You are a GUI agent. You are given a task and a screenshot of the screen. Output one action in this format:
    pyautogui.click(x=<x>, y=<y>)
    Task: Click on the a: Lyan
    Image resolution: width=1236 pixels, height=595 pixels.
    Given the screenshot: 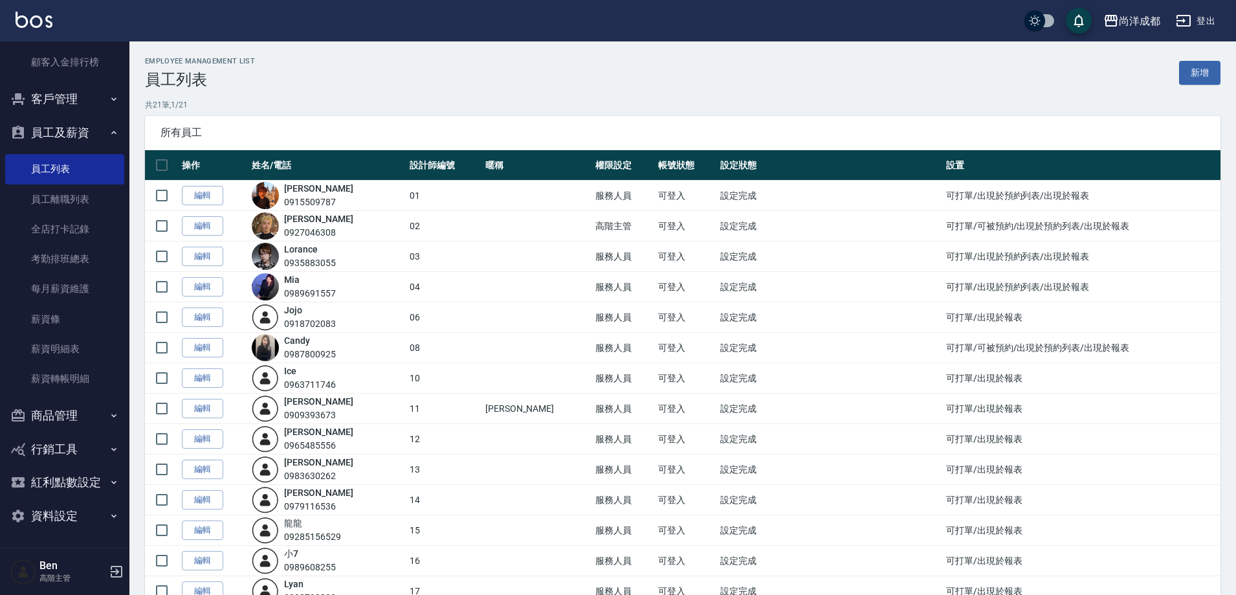 What is the action you would take?
    pyautogui.click(x=294, y=584)
    